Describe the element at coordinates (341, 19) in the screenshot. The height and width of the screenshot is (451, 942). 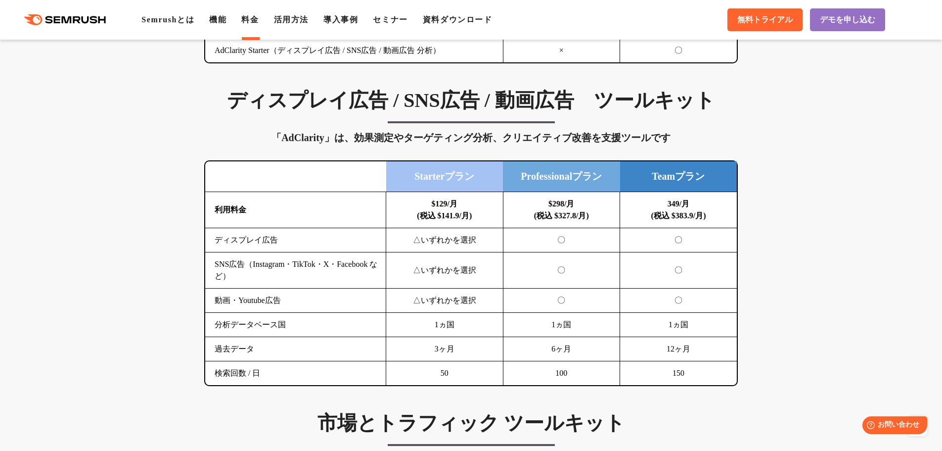
I see `a: 導入事例` at that location.